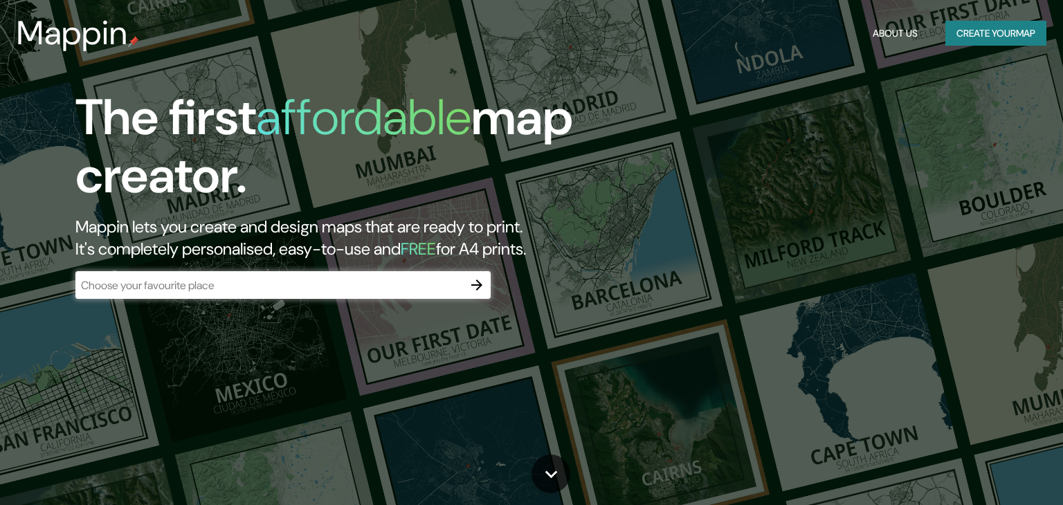  What do you see at coordinates (363, 117) in the screenshot?
I see `h1: affordable` at bounding box center [363, 117].